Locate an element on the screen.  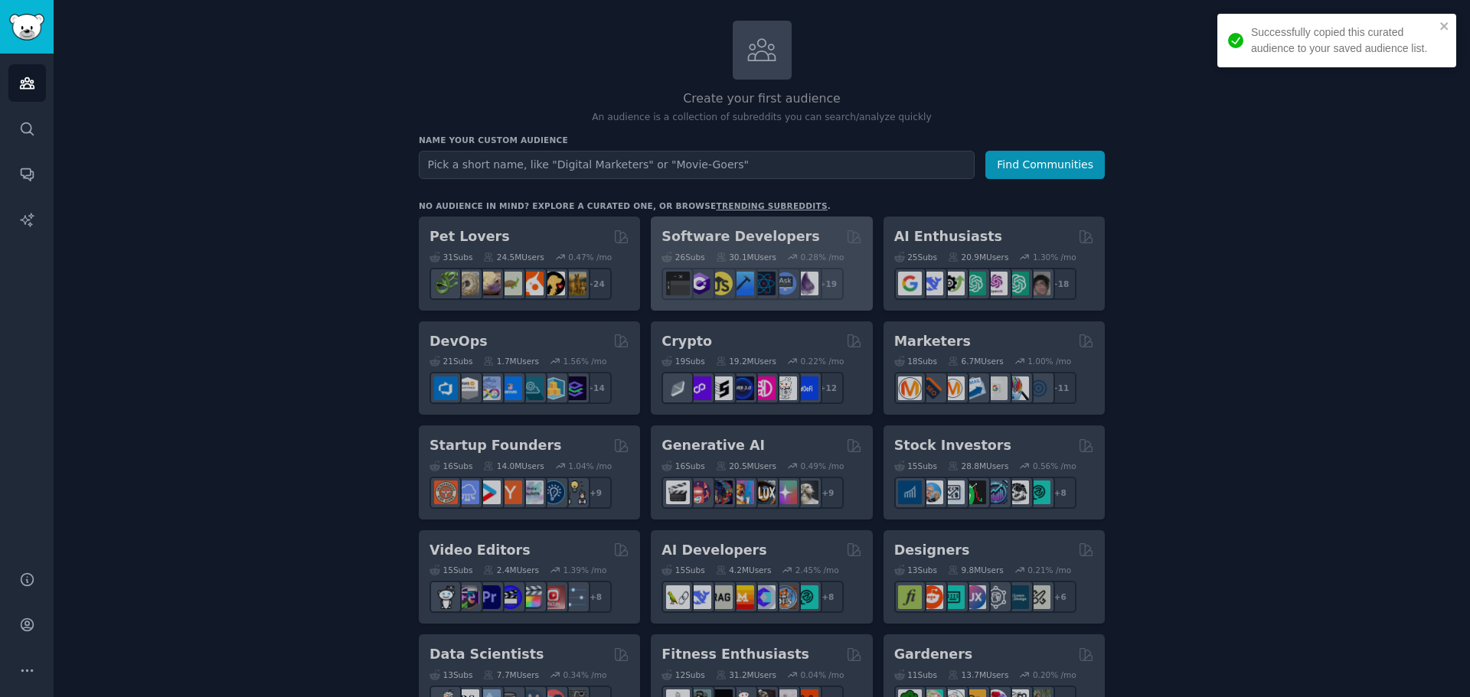
input: Pick a short name, like "Digital Marketers" or "Movie-Goers" is located at coordinates (697, 165).